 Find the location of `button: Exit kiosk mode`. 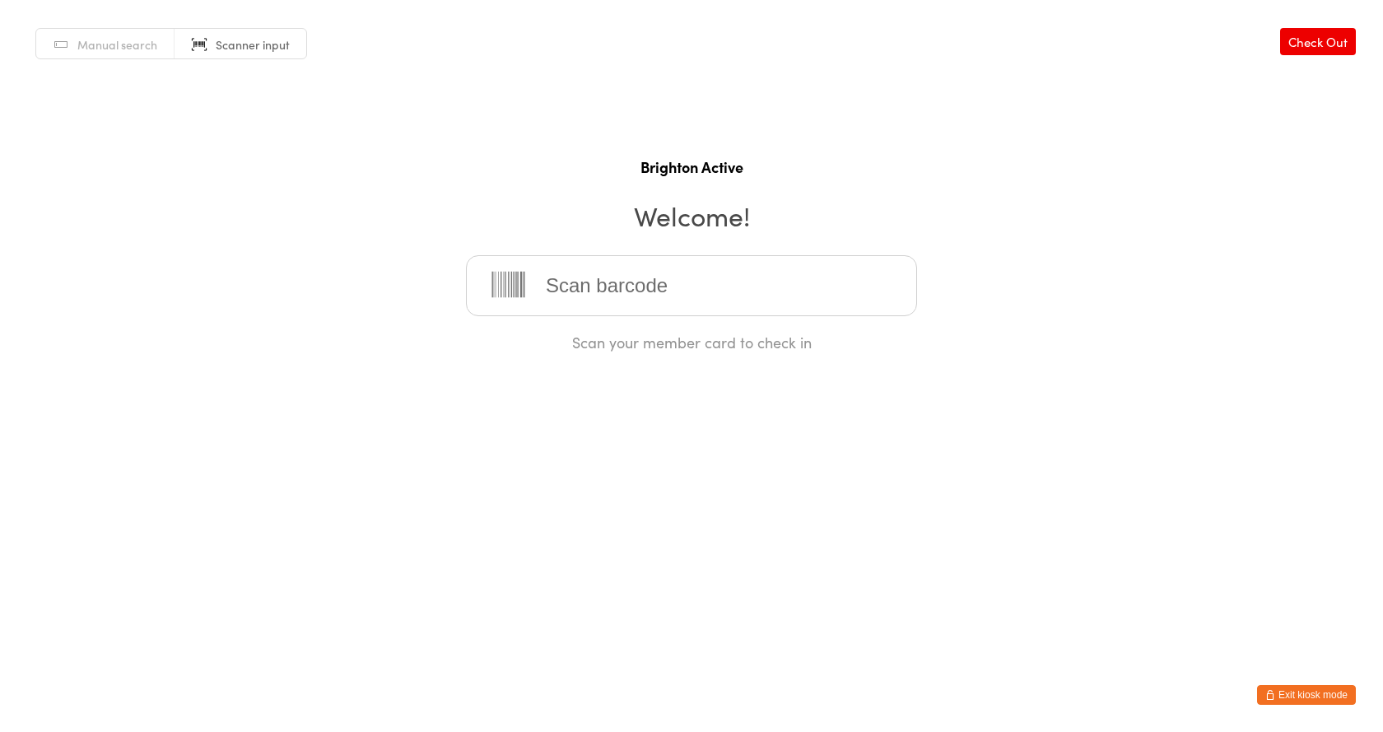

button: Exit kiosk mode is located at coordinates (1306, 695).